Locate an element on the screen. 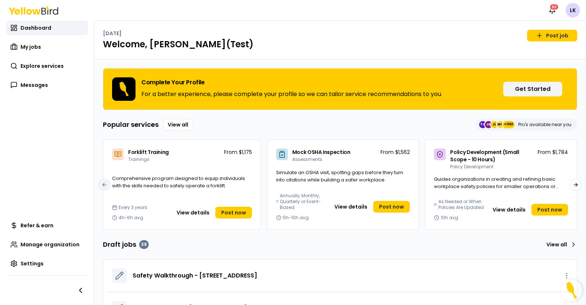 This screenshot has width=586, height=305. span: Policy Development (Small Scope - 10 Hours) is located at coordinates (485, 156).